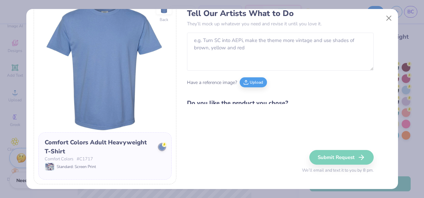 Image resolution: width=424 pixels, height=198 pixels. I want to click on p: They’ll mock up whatever you need and revise it until you love it., so click(281, 24).